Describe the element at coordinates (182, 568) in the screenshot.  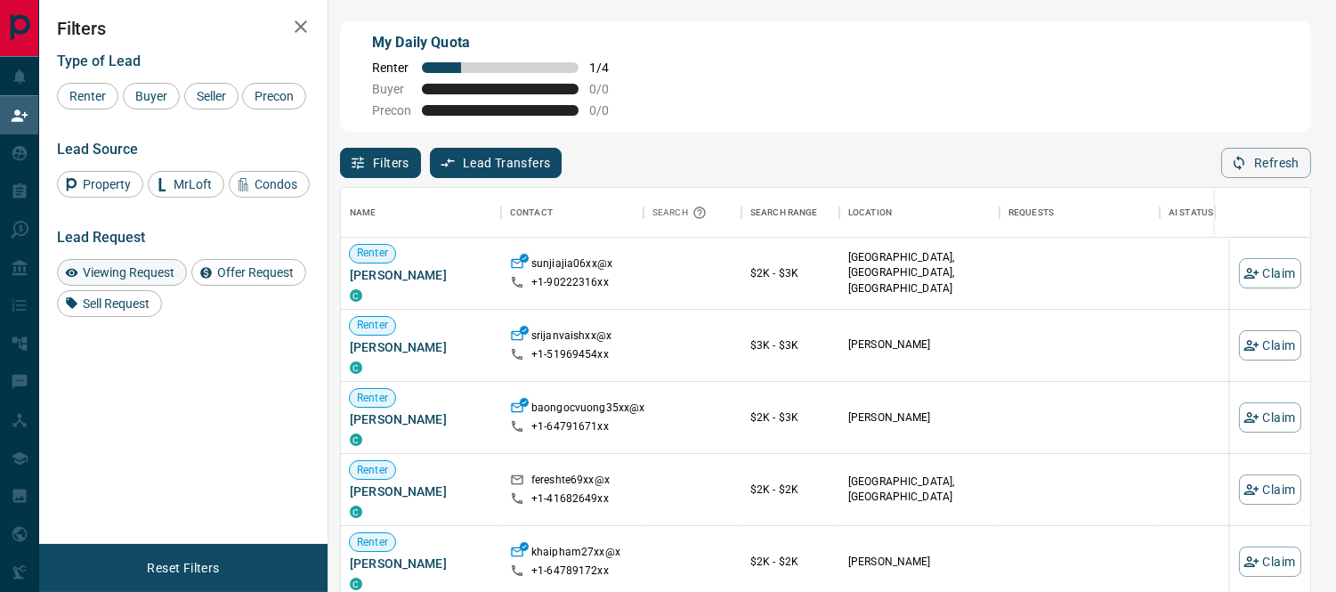
I see `button: Reset Filters` at that location.